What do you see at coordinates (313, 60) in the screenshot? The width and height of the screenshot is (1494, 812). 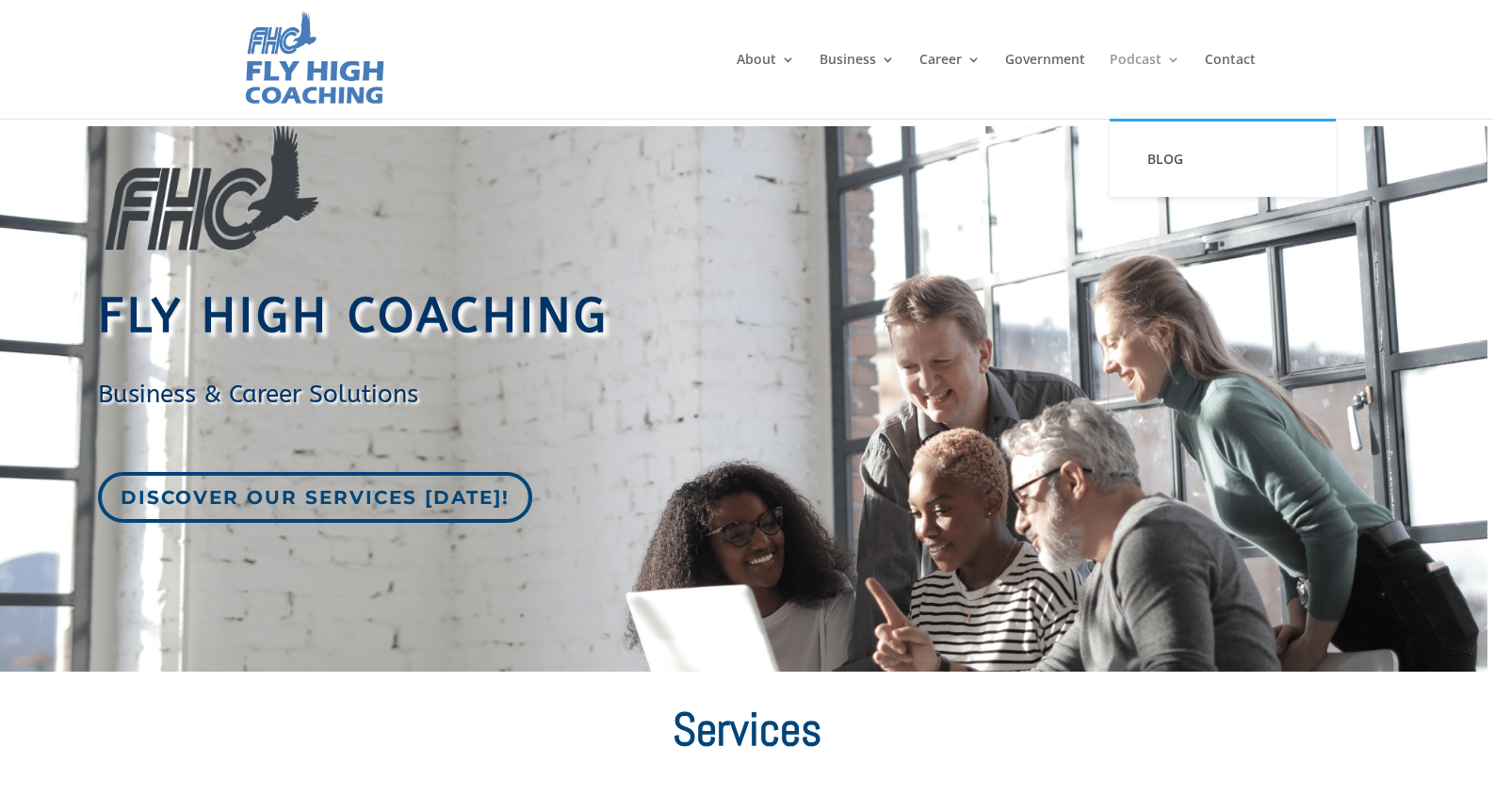 I see `img: Fly High Coaching` at bounding box center [313, 60].